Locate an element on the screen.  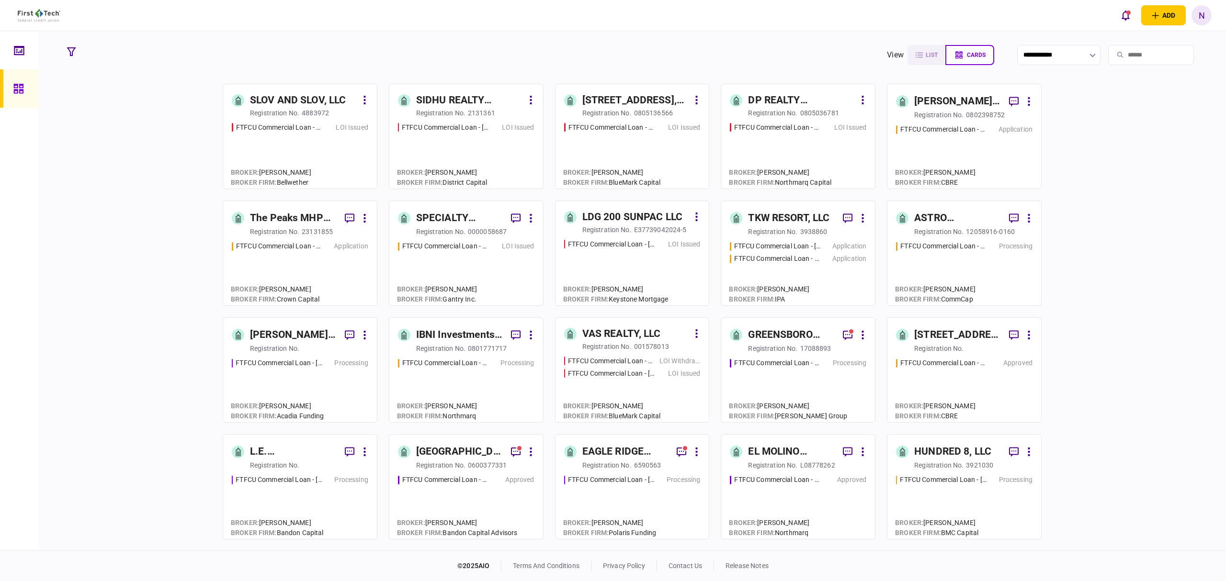
a: HUNDRED 8, LLCregistration no.3921030FTFCU Commercial Loan - 3969 Morse Crossing ColumbusProcessi... is located at coordinates (964, 487).